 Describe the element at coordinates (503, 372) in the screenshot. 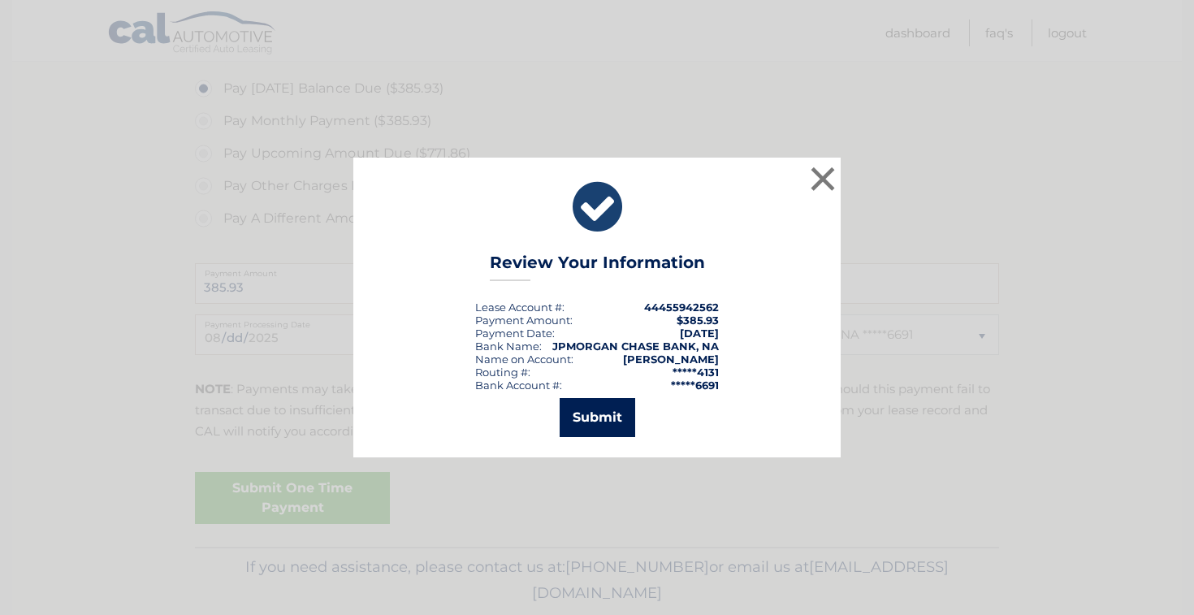

I see `div: Routing #:` at that location.